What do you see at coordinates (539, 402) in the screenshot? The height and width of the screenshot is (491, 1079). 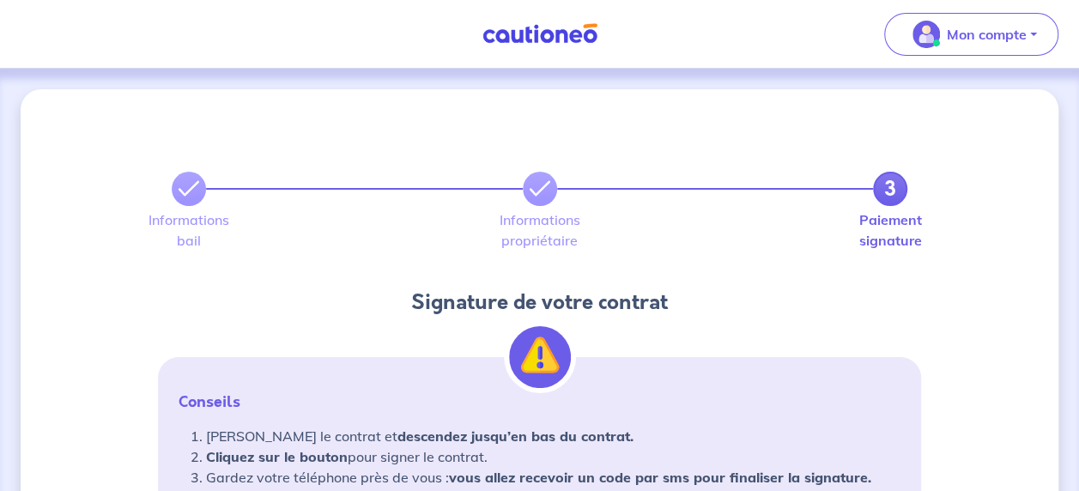 I see `p: Conseils` at bounding box center [539, 402].